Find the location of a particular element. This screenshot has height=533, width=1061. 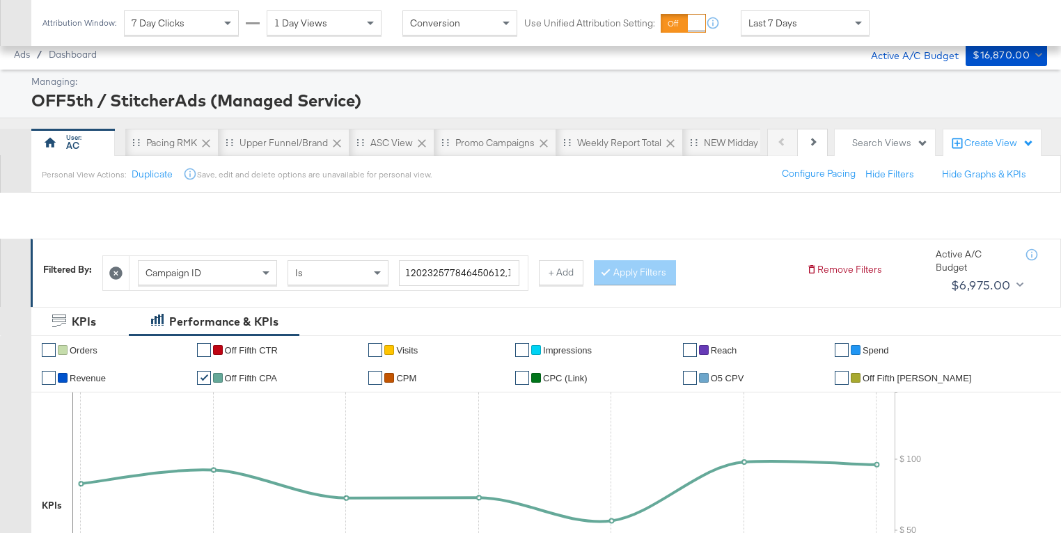

button: Duplicate is located at coordinates (152, 174).